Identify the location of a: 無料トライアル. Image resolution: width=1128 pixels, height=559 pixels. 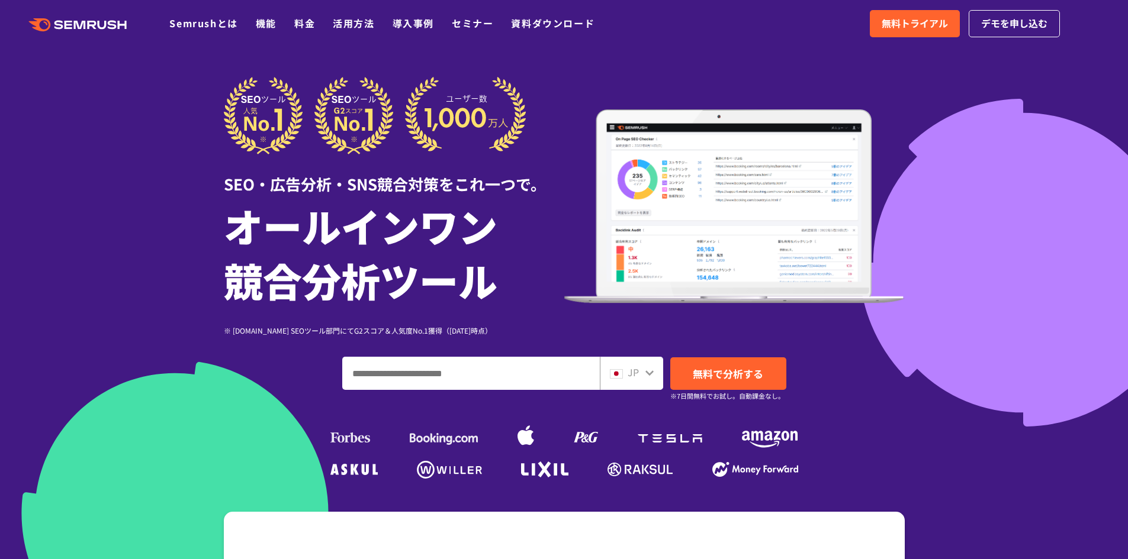
(915, 24).